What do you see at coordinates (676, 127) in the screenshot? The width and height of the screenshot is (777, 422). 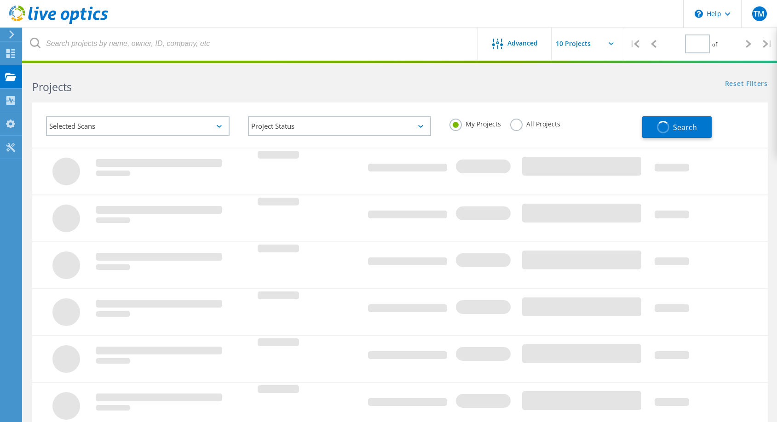 I see `button: Search` at bounding box center [676, 127].